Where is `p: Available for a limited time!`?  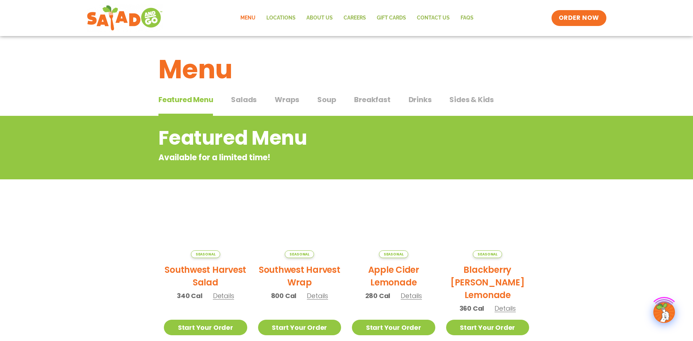
p: Available for a limited time! is located at coordinates (317, 157).